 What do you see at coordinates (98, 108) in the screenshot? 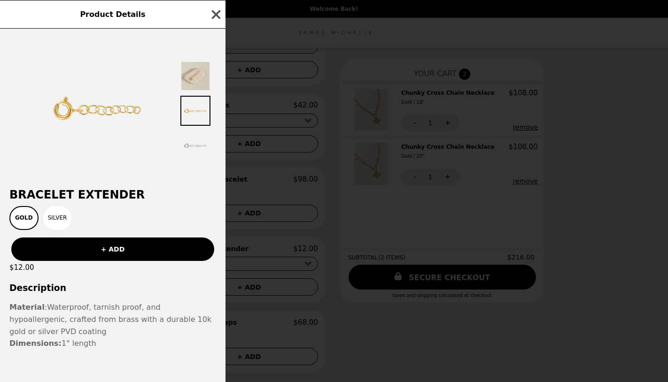
I see `img: Gold` at bounding box center [98, 108].